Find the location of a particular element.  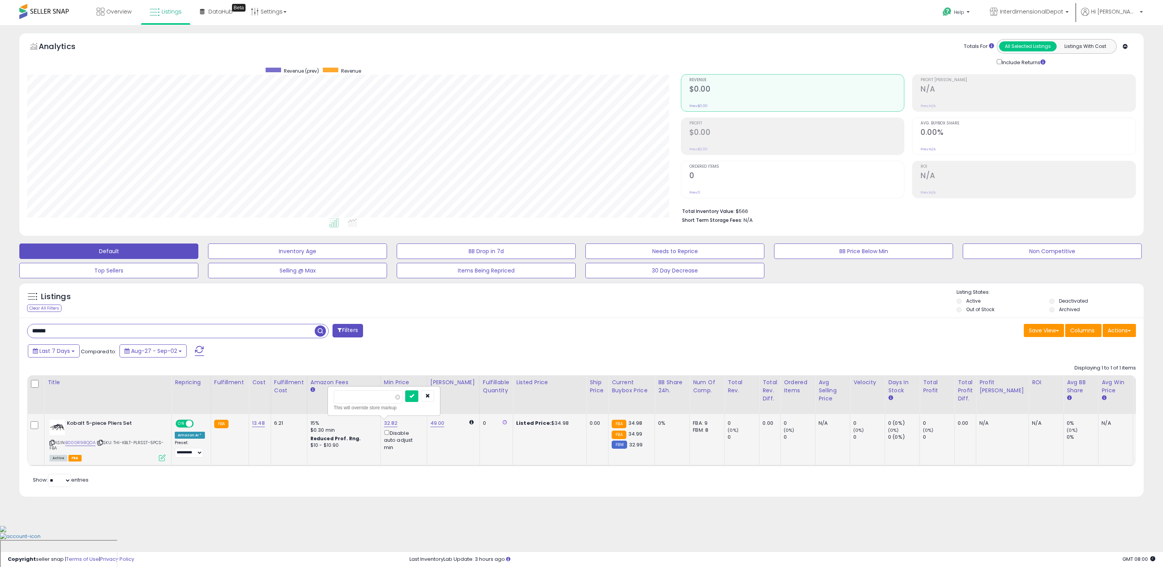

div: Title is located at coordinates (108, 382).